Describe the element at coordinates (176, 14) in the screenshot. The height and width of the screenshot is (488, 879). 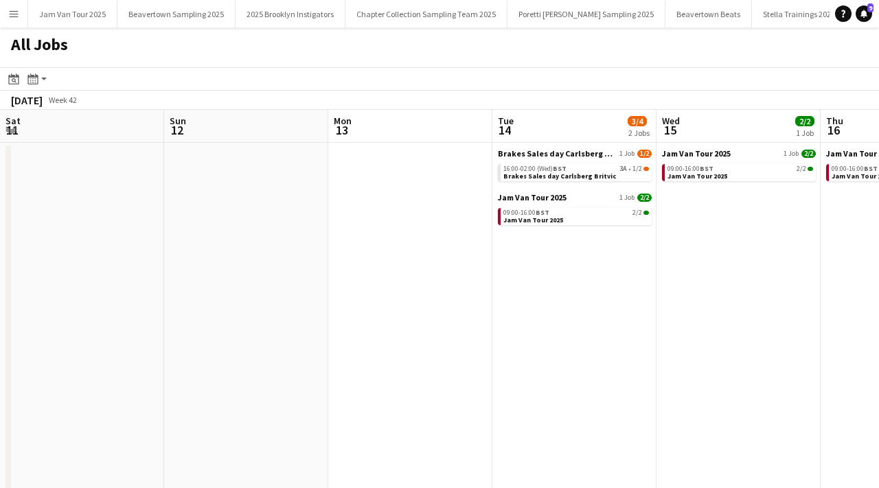
I see `button: Beavertown Sampling 2025` at that location.